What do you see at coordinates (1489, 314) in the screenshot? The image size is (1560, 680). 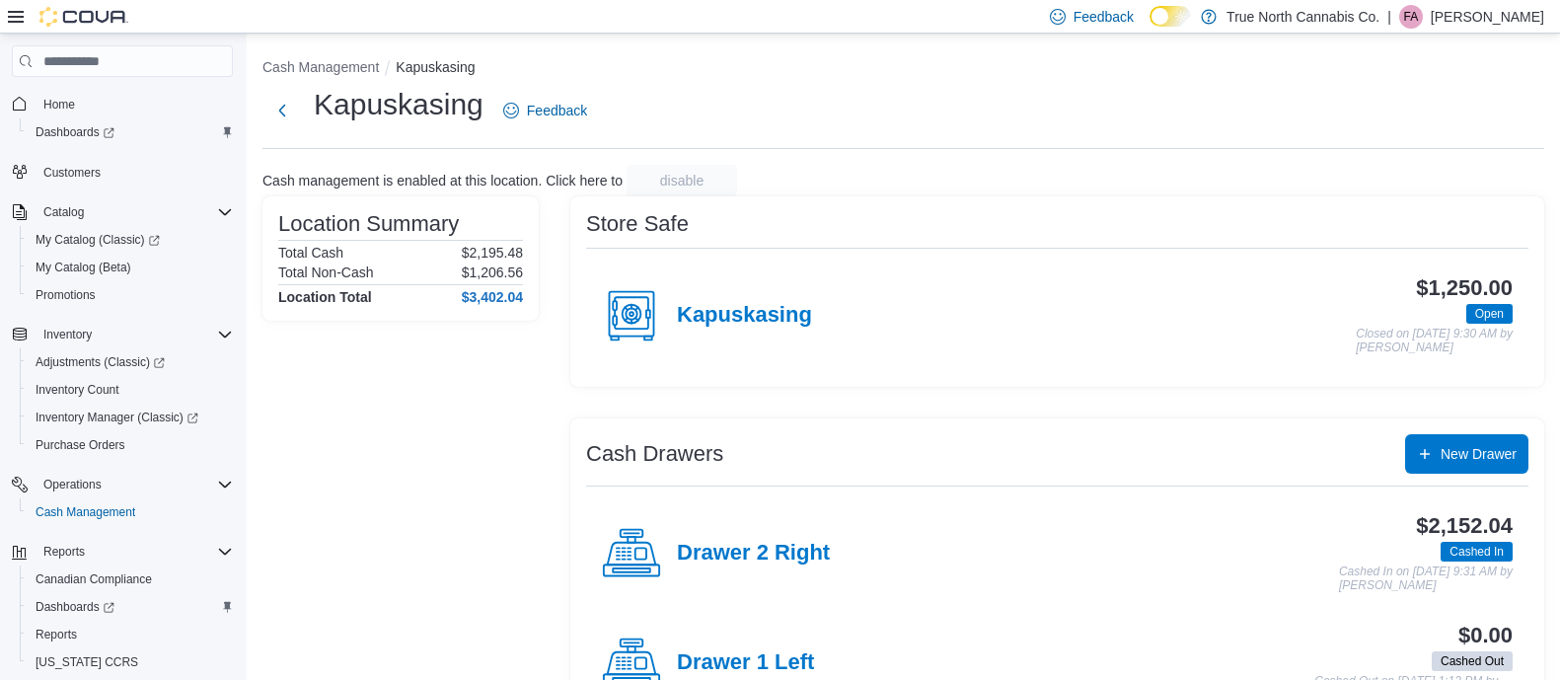 I see `span: Open` at bounding box center [1489, 314].